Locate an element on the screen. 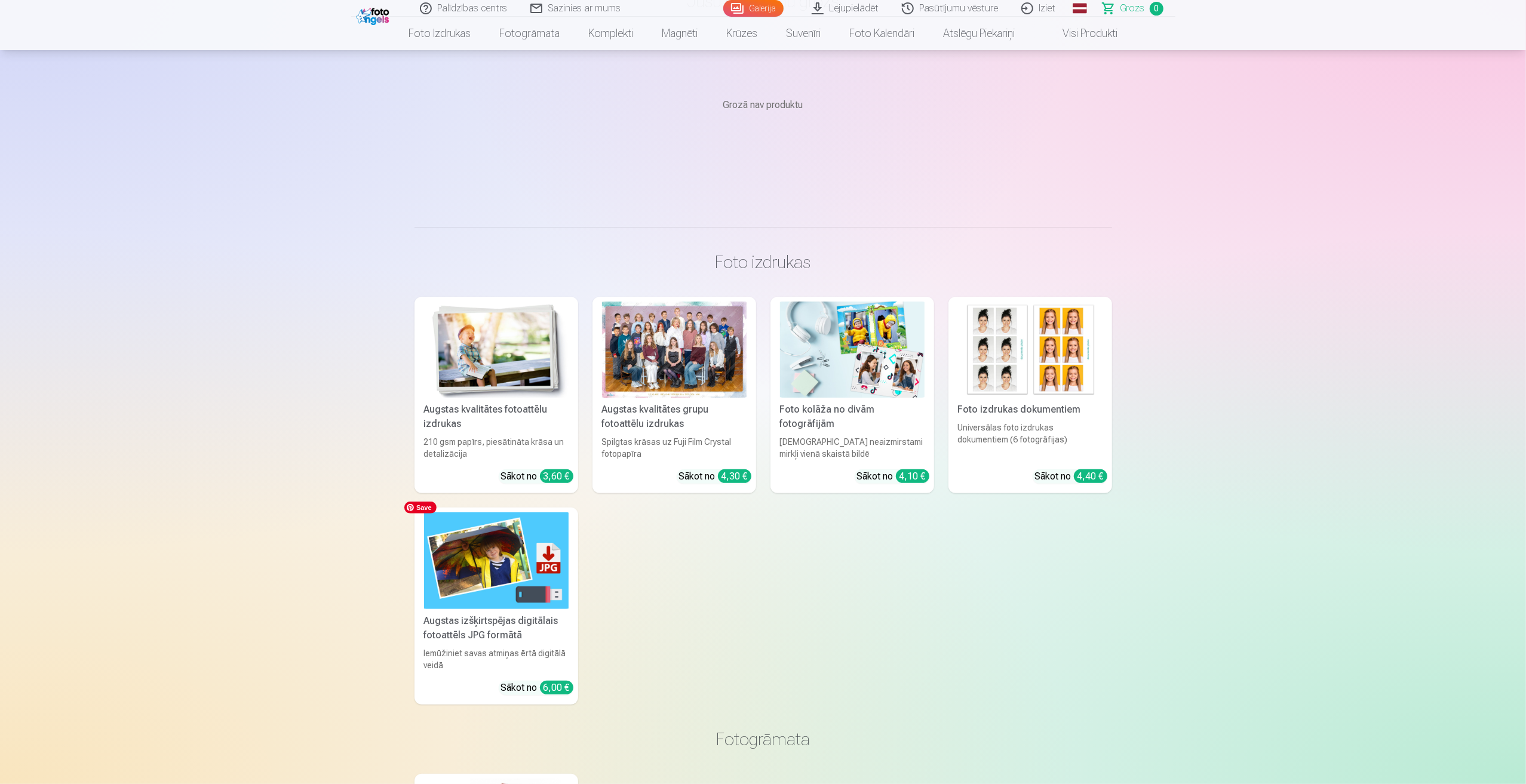  div: 6,00 € is located at coordinates (557, 687).